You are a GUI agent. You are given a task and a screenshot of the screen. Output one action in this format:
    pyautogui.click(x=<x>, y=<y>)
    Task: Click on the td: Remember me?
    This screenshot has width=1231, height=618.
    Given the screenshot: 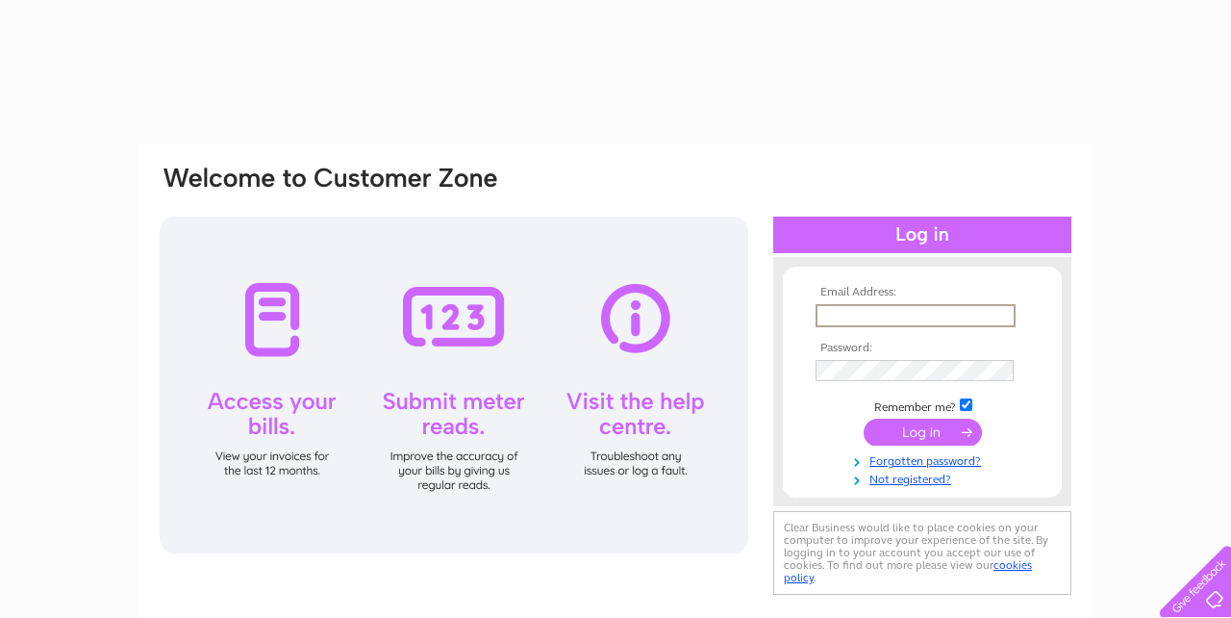 What is the action you would take?
    pyautogui.click(x=923, y=405)
    